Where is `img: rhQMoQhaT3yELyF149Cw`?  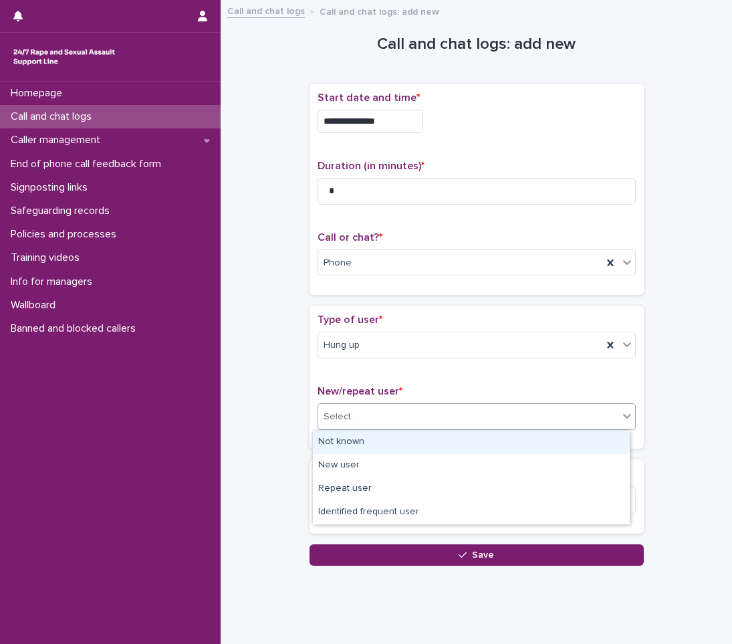
img: rhQMoQhaT3yELyF149Cw is located at coordinates (64, 57).